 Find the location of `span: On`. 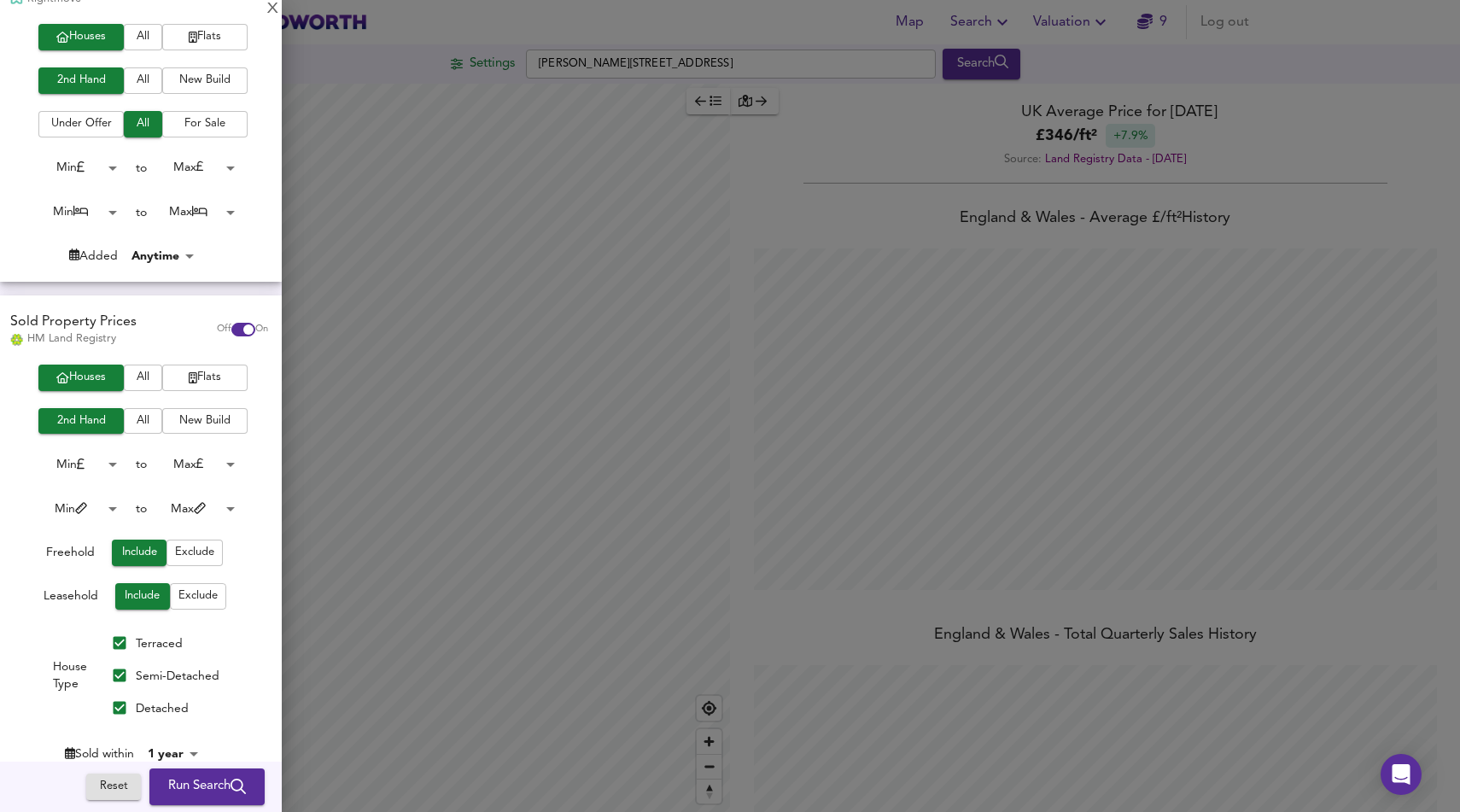

span: On is located at coordinates (262, 329).